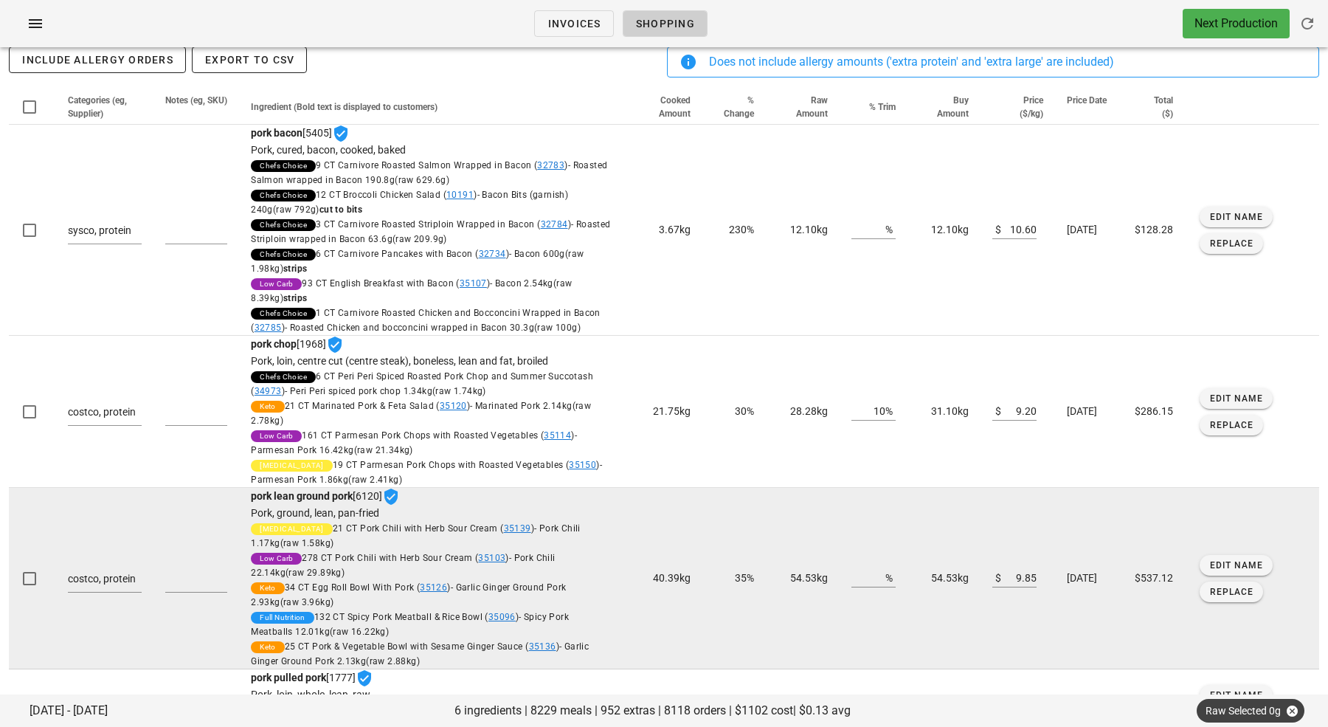 The image size is (1328, 727). What do you see at coordinates (460, 195) in the screenshot?
I see `a: 10191` at bounding box center [460, 195].